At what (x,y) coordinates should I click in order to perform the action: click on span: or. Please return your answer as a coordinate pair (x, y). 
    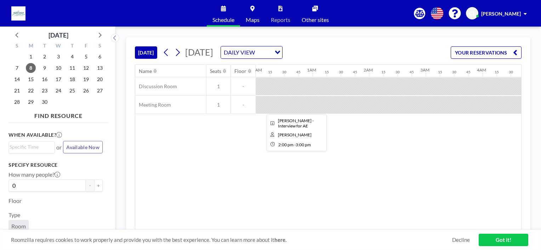
    Looking at the image, I should click on (59, 147).